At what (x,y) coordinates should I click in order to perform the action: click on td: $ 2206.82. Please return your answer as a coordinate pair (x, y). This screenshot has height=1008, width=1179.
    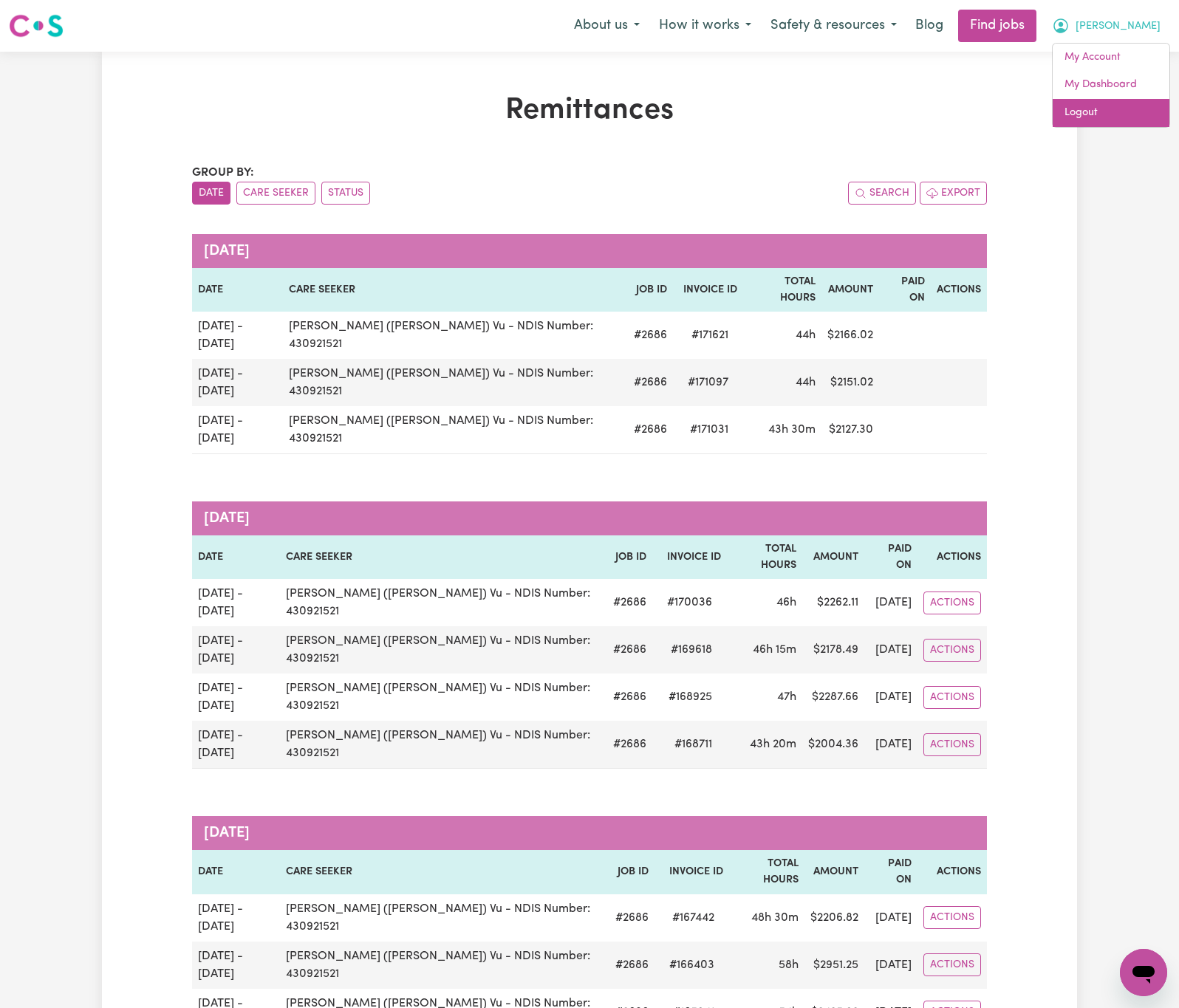
    Looking at the image, I should click on (834, 918).